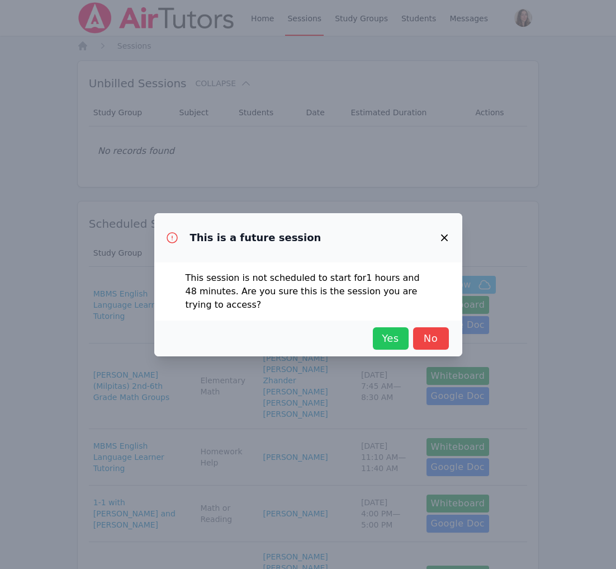  What do you see at coordinates (256, 238) in the screenshot?
I see `h3: This is a future session` at bounding box center [256, 238].